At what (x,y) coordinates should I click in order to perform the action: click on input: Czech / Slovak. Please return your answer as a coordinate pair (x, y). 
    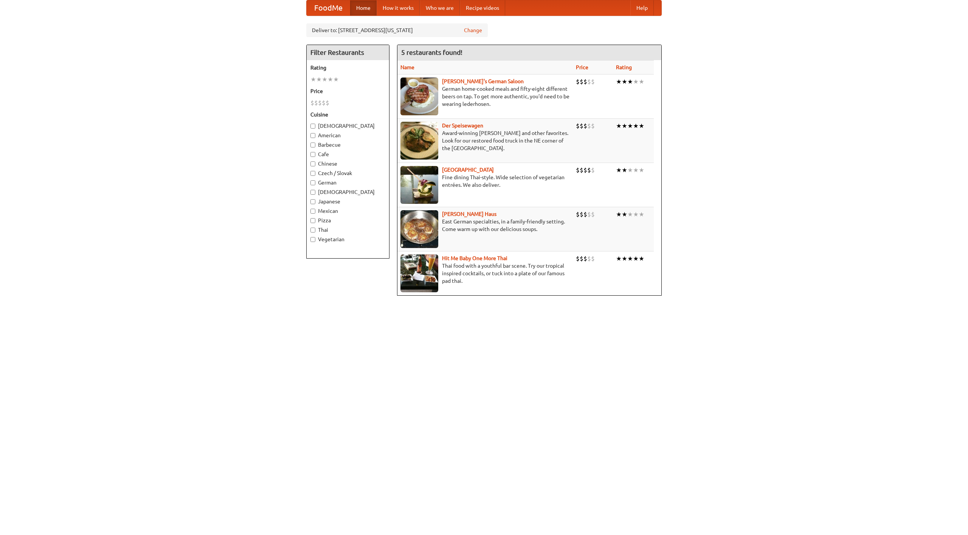
    Looking at the image, I should click on (313, 173).